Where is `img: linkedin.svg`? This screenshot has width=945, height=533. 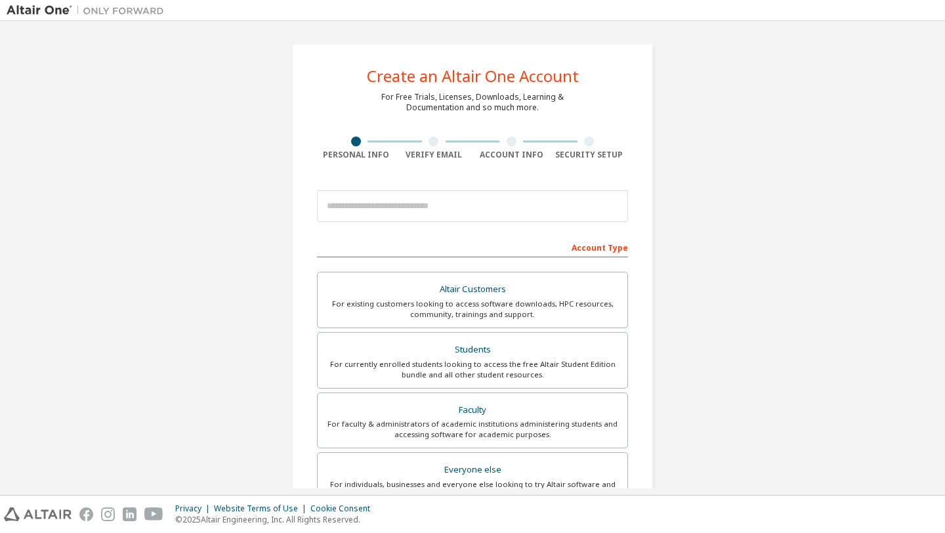 img: linkedin.svg is located at coordinates (129, 514).